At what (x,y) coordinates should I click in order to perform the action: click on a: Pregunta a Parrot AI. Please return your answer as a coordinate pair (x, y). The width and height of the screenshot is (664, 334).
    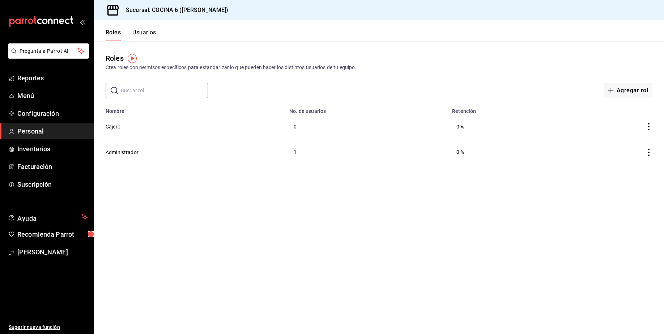
    Looking at the image, I should click on (47, 56).